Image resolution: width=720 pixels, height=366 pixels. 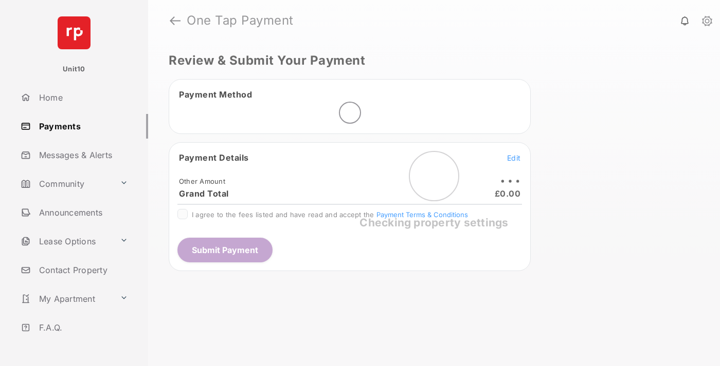 What do you see at coordinates (82, 328) in the screenshot?
I see `a: F.A.Q.` at bounding box center [82, 328].